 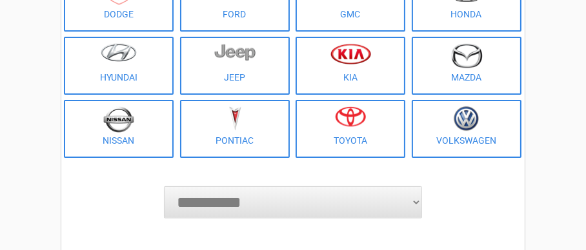 What do you see at coordinates (235, 66) in the screenshot?
I see `a: Jeep` at bounding box center [235, 66].